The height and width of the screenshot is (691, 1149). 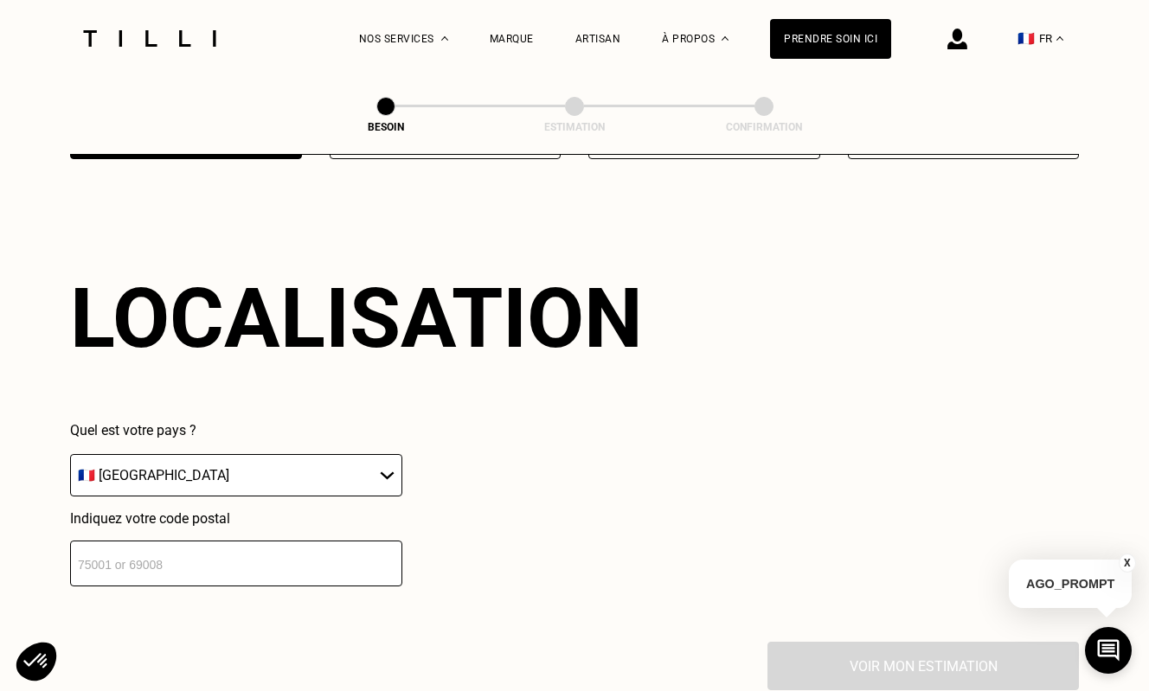 I want to click on p: Indiquez votre code postal, so click(x=236, y=518).